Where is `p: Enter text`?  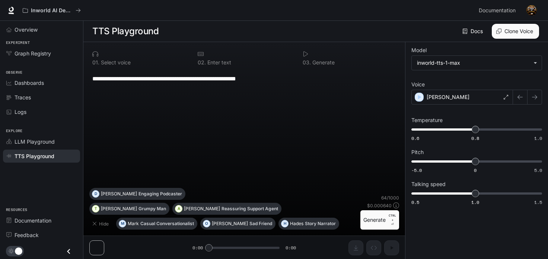
p: Enter text is located at coordinates (218, 62).